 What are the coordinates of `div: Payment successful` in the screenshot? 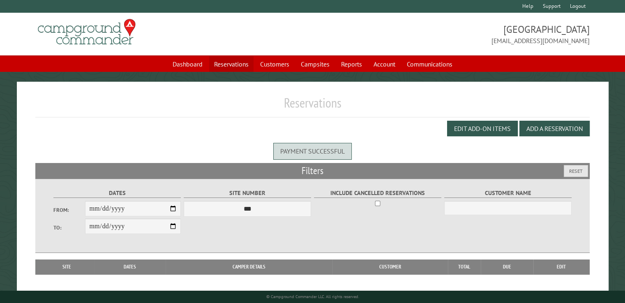 It's located at (312, 151).